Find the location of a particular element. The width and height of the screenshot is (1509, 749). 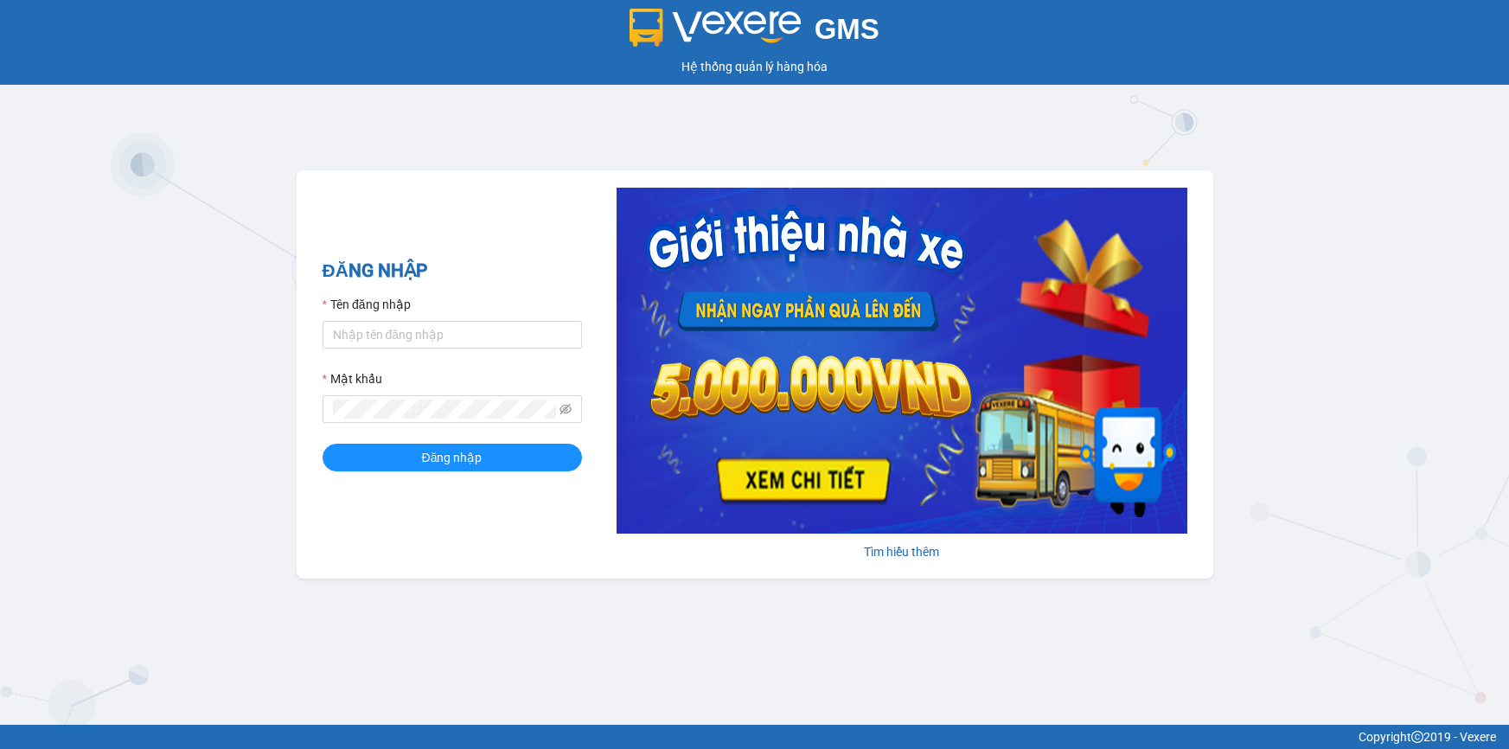

div: Copyright 2019 - Vexere is located at coordinates (754, 737).